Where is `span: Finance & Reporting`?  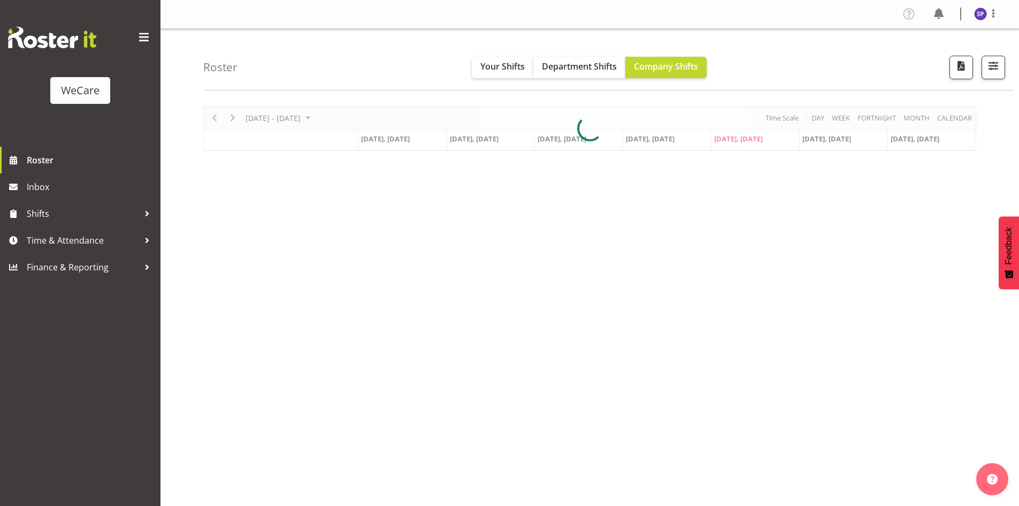 span: Finance & Reporting is located at coordinates (83, 267).